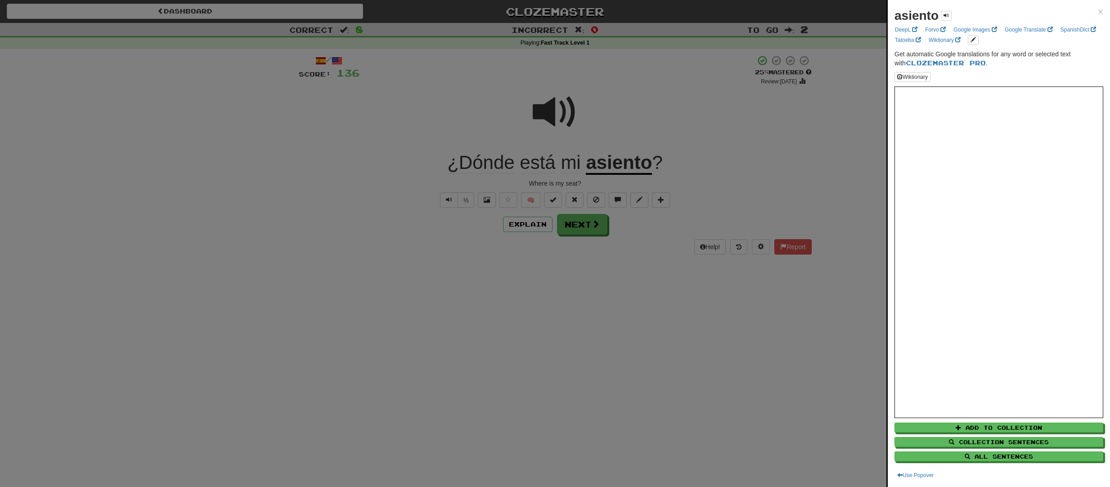 This screenshot has height=487, width=1110. What do you see at coordinates (999, 442) in the screenshot?
I see `button: Collection Sentences` at bounding box center [999, 442].